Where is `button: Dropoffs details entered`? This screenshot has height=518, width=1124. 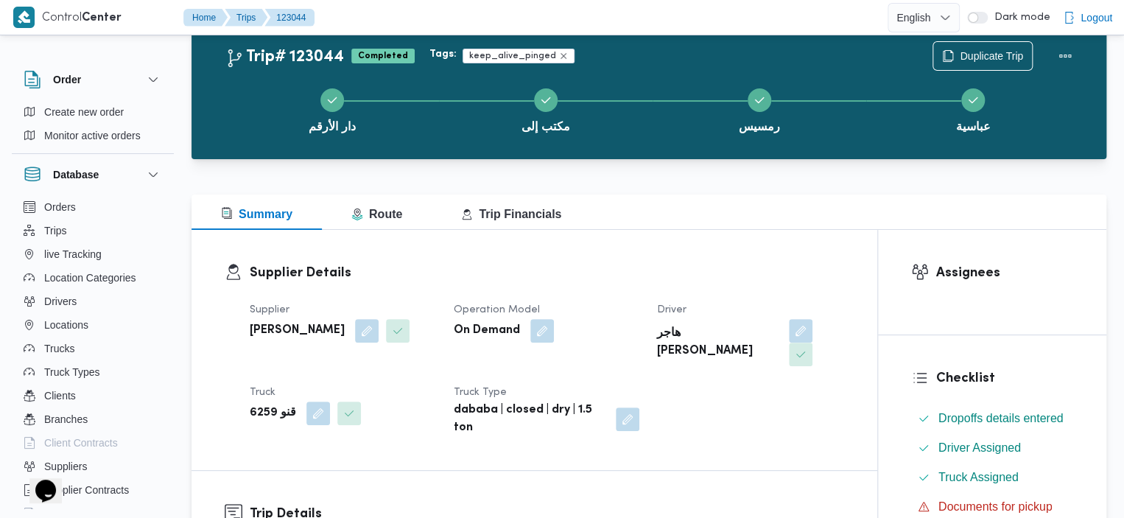 button: Dropoffs details entered is located at coordinates (993, 419).